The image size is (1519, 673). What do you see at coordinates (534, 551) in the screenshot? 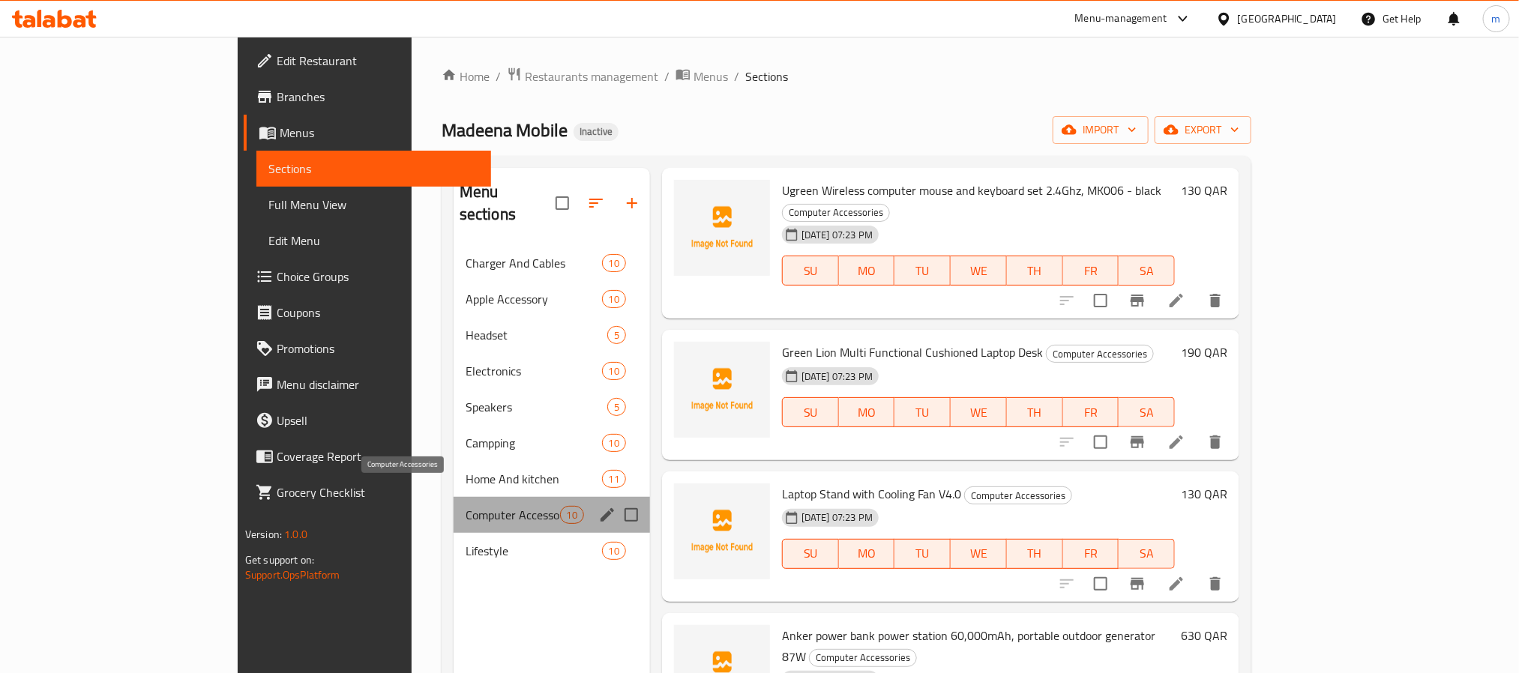
I see `span: Lifestyle` at bounding box center [534, 551].